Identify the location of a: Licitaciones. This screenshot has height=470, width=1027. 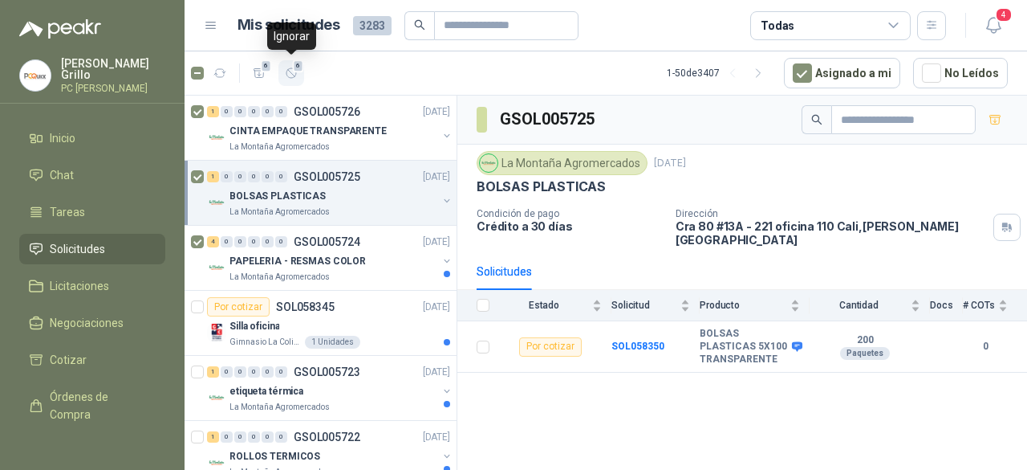
(92, 286).